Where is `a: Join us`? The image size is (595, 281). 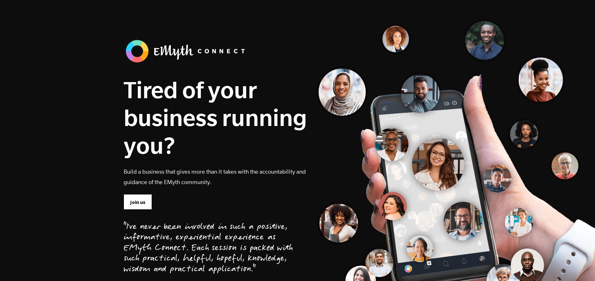 a: Join us is located at coordinates (138, 202).